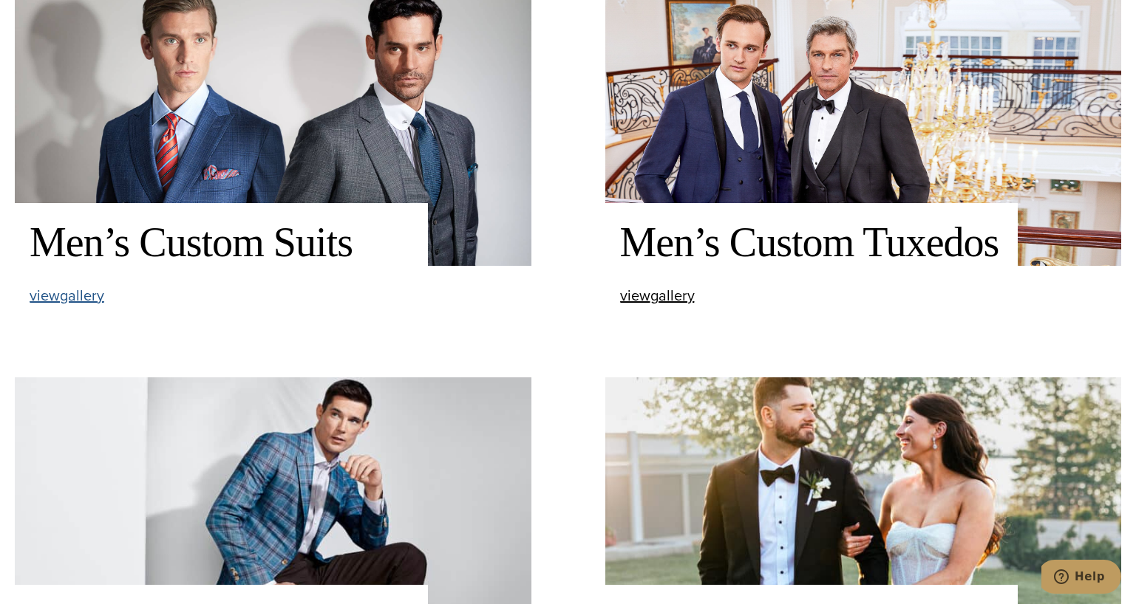 The height and width of the screenshot is (604, 1136). Describe the element at coordinates (221, 242) in the screenshot. I see `h2: Men’s Custom Suits` at that location.